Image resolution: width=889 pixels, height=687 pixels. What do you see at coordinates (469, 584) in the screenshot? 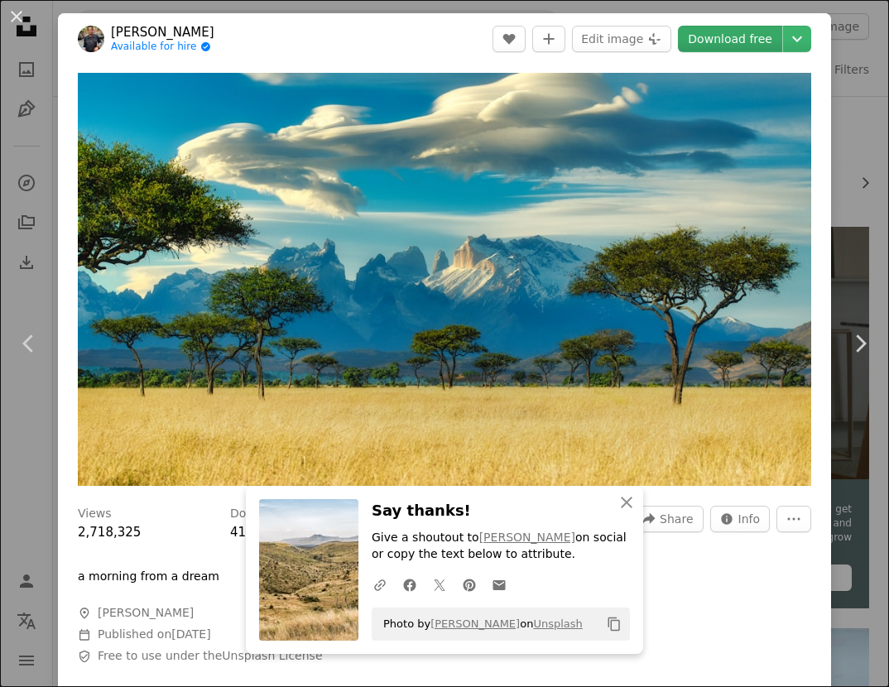
I see `a: Share on Pinterest` at bounding box center [469, 584].